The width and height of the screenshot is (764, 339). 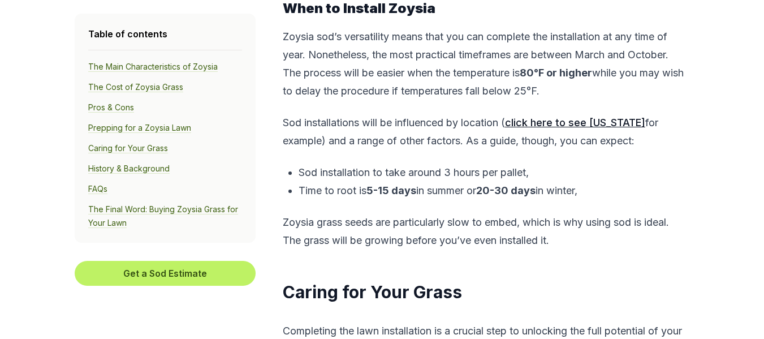 I want to click on button: Get a Sod Estimate, so click(x=165, y=273).